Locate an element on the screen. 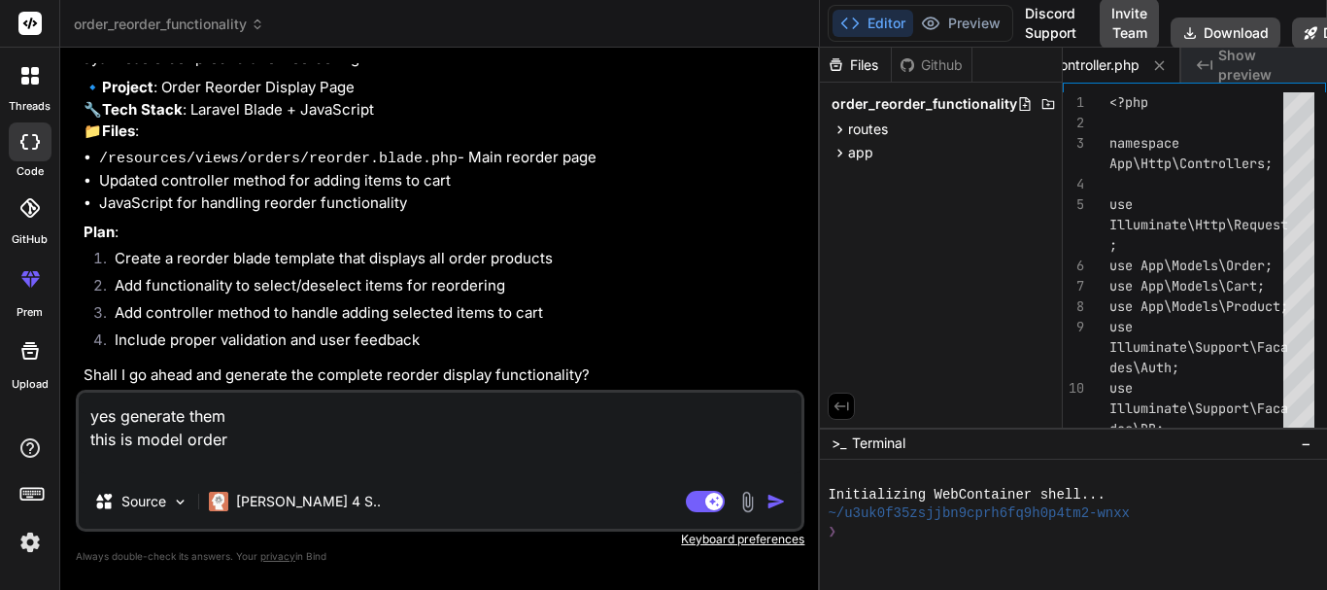  strong: Files is located at coordinates (119, 130).